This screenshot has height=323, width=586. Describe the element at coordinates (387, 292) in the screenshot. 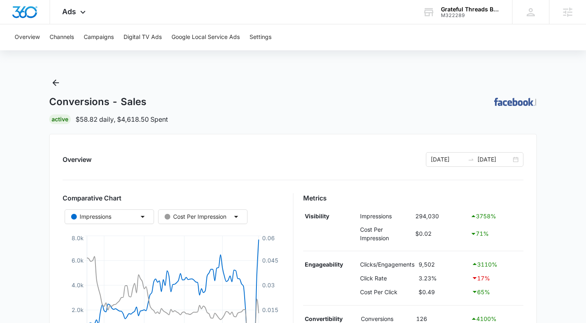

I see `td: Cost Per Click` at that location.